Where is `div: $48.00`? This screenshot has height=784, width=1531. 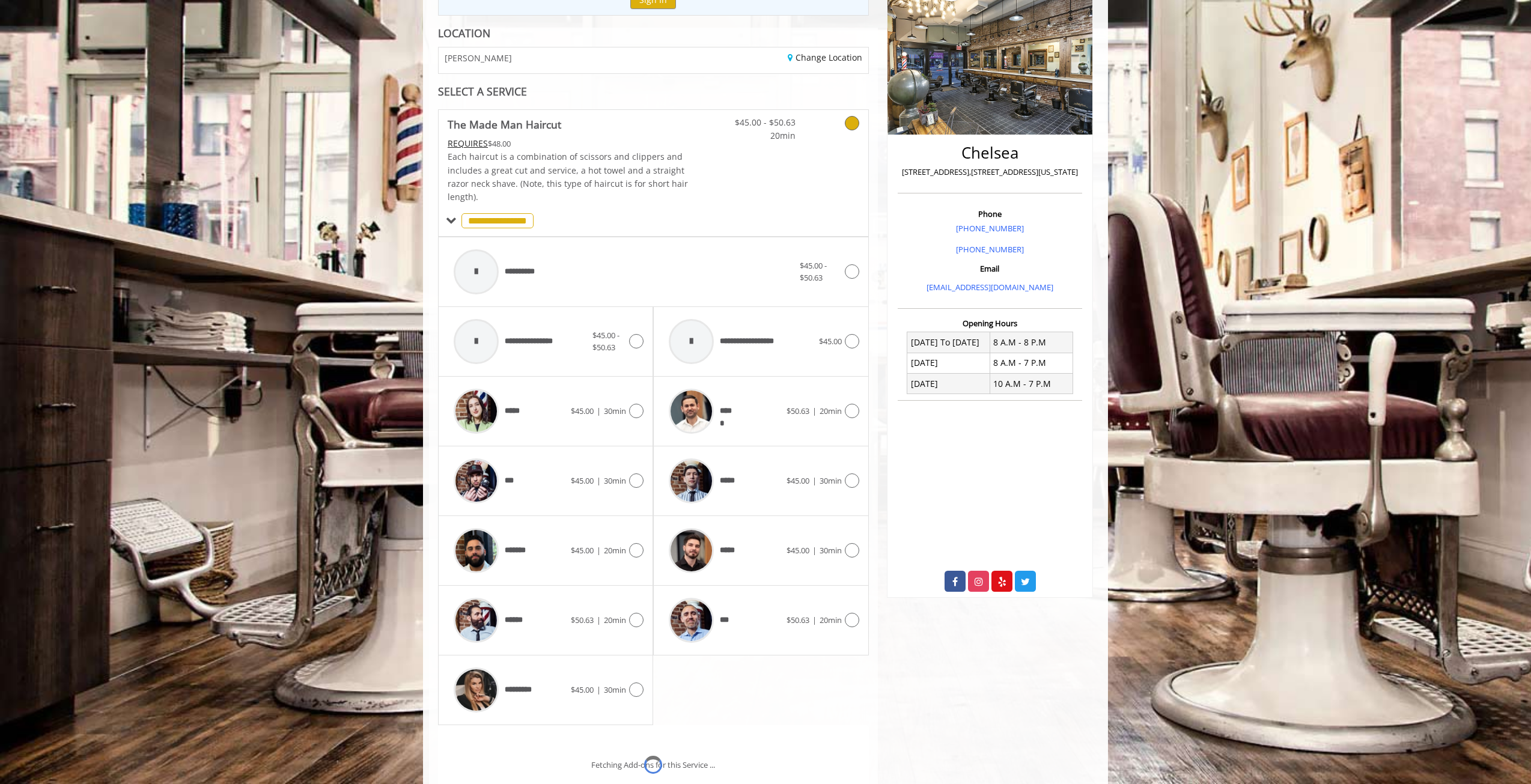
div: $48.00 is located at coordinates (568, 144).